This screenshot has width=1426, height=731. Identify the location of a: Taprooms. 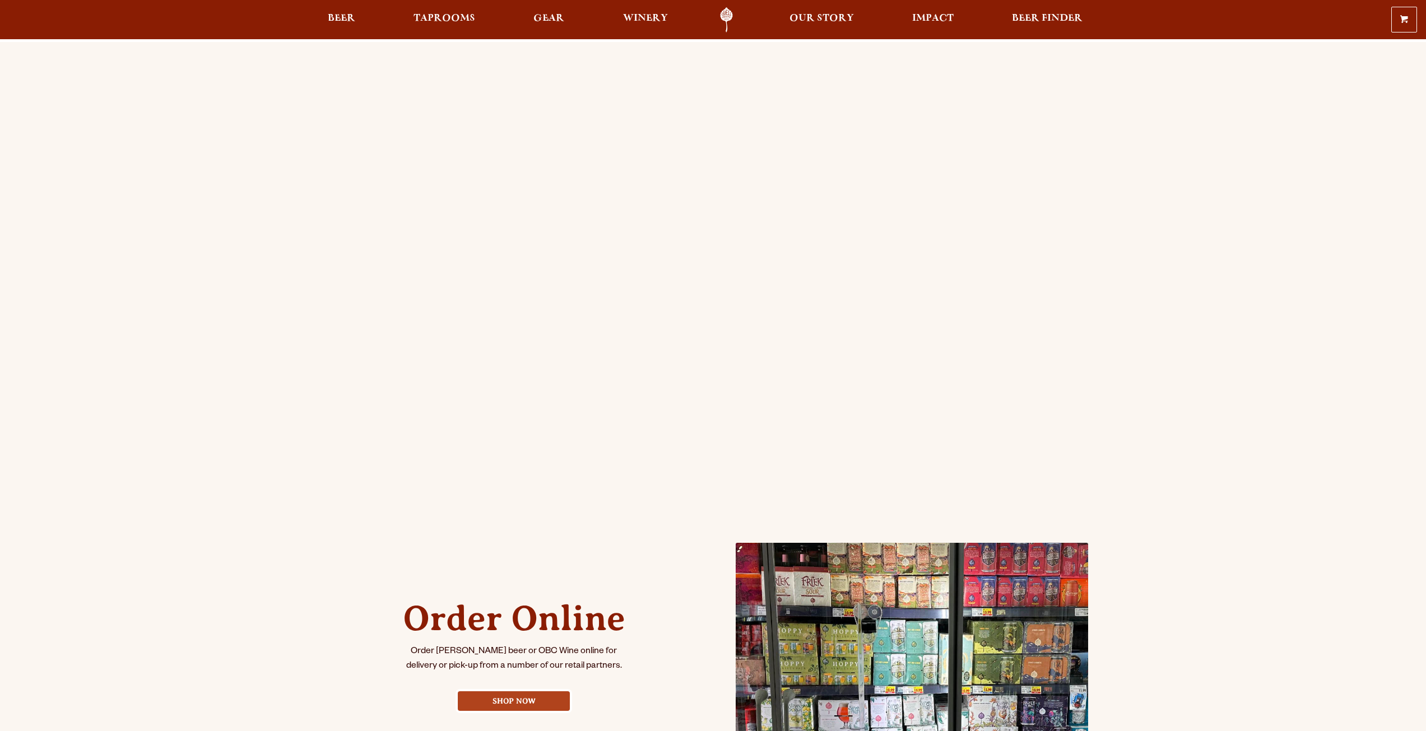
(444, 20).